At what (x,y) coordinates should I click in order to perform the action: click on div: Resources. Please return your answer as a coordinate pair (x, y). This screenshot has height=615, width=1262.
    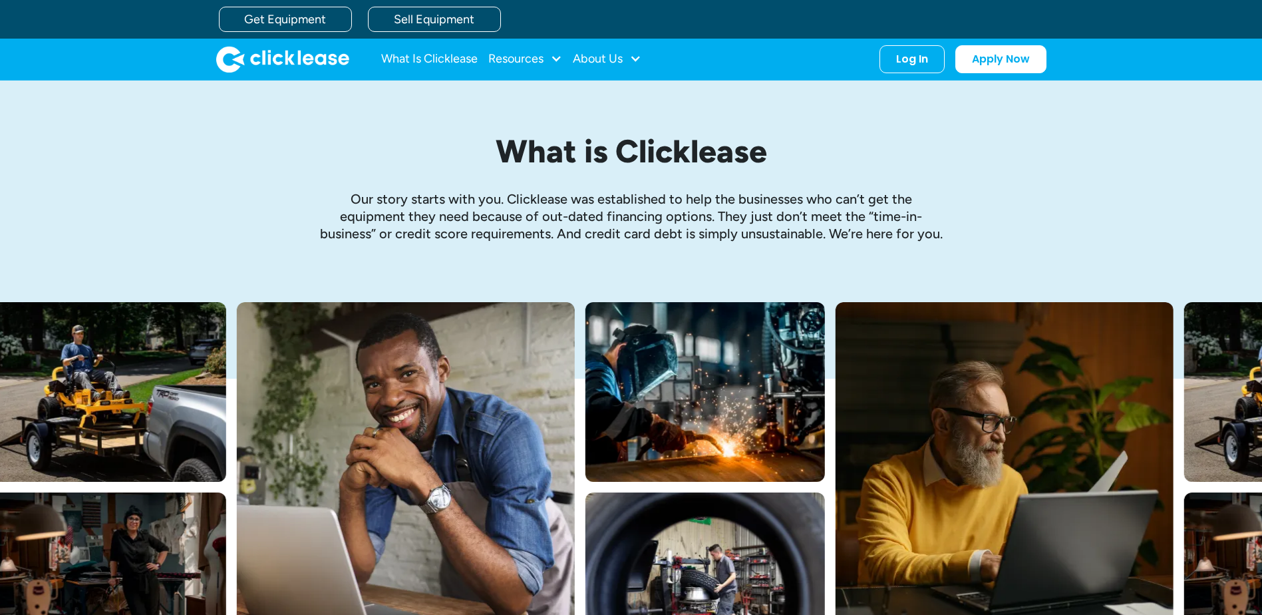
    Looking at the image, I should click on (525, 59).